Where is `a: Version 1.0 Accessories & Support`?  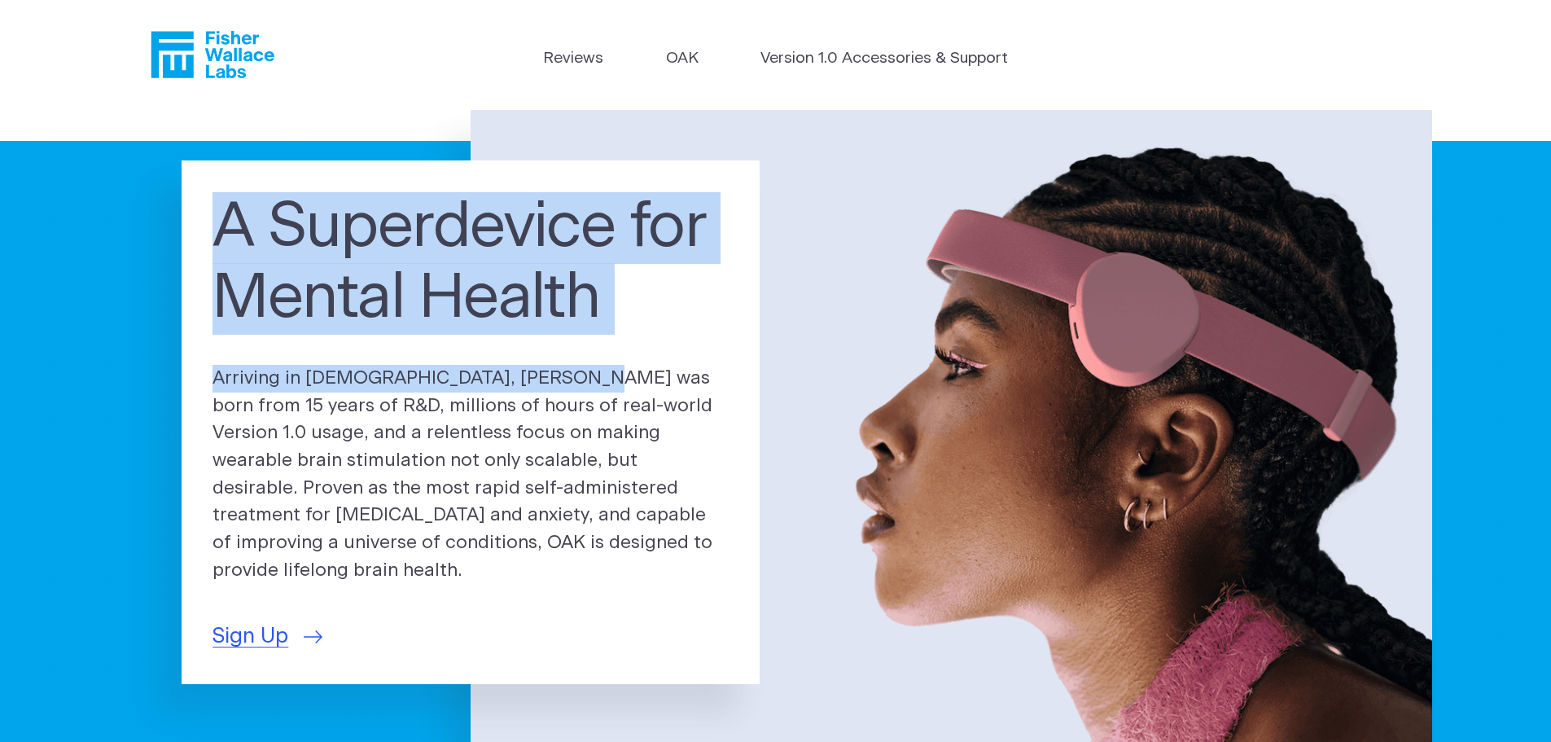 a: Version 1.0 Accessories & Support is located at coordinates (884, 59).